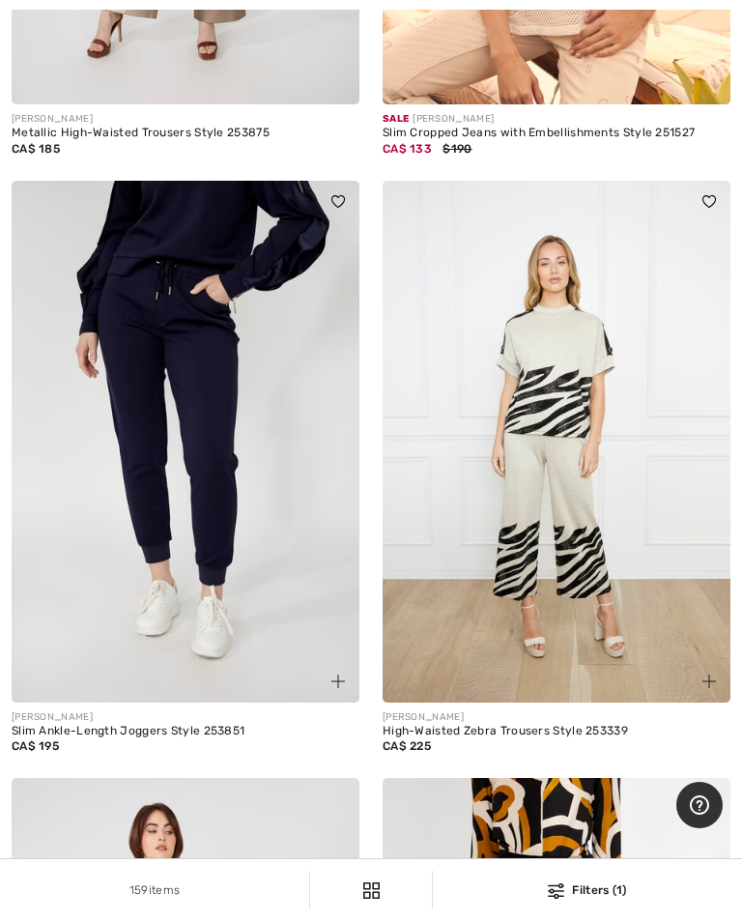  I want to click on div: Filters (1), so click(587, 890).